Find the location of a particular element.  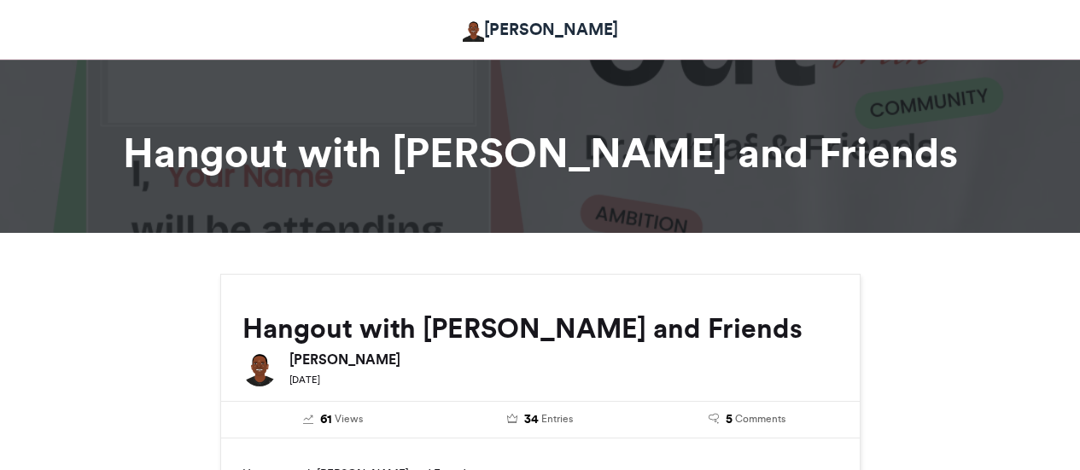

span: Comments is located at coordinates (760, 419).